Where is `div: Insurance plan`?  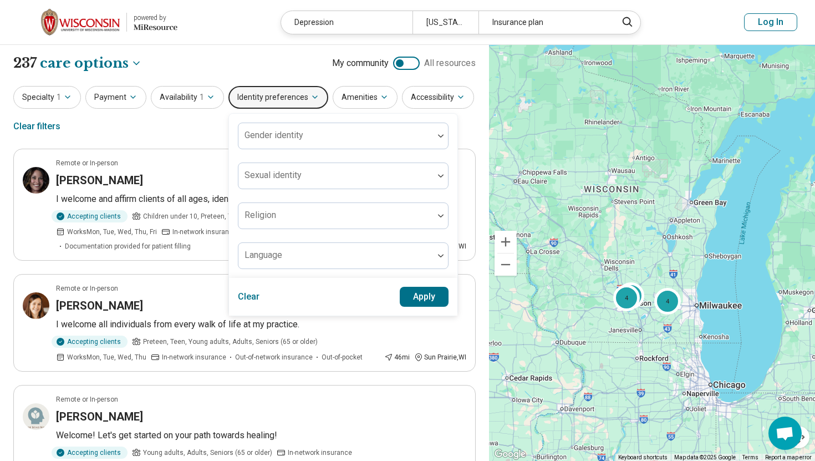
div: Insurance plan is located at coordinates (544, 22).